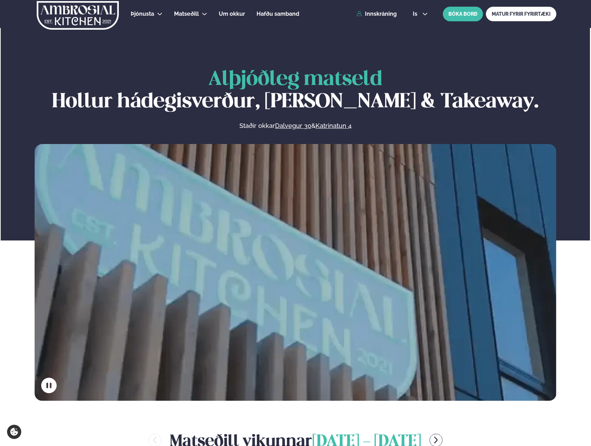 The image size is (591, 446). Describe the element at coordinates (278, 14) in the screenshot. I see `a: Hafðu samband` at that location.